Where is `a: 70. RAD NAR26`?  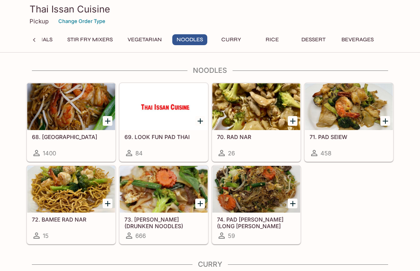 a: 70. RAD NAR26 is located at coordinates (256, 122).